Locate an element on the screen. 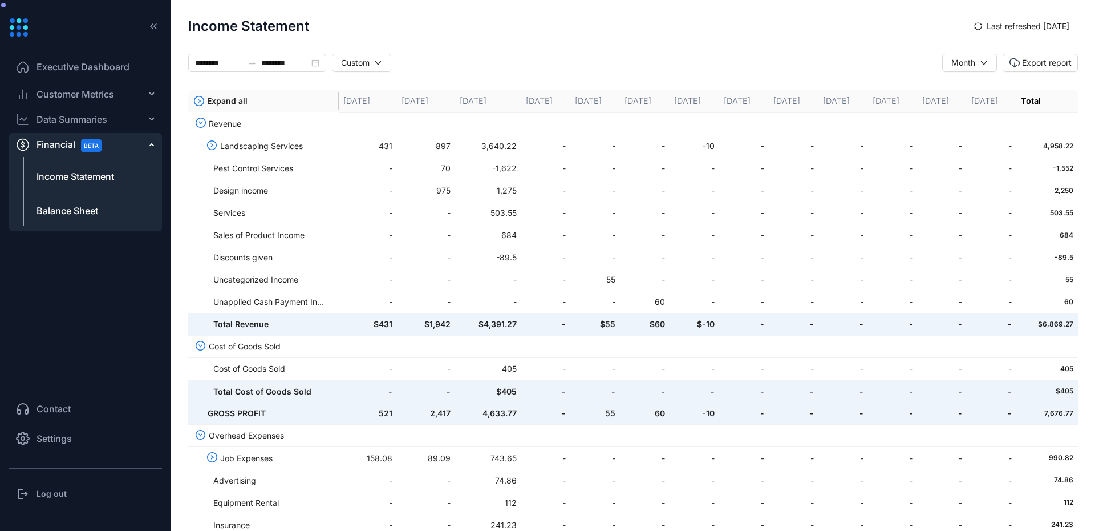 This screenshot has width=1095, height=531. span: BETA is located at coordinates (91, 145).